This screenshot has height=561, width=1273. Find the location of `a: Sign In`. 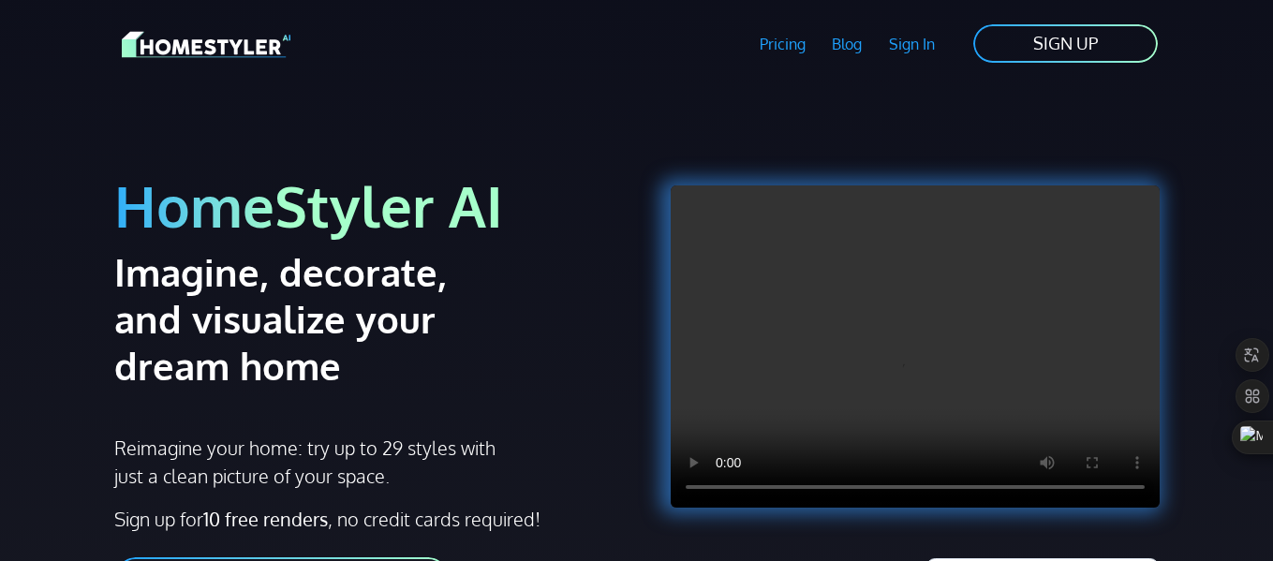

a: Sign In is located at coordinates (913, 44).